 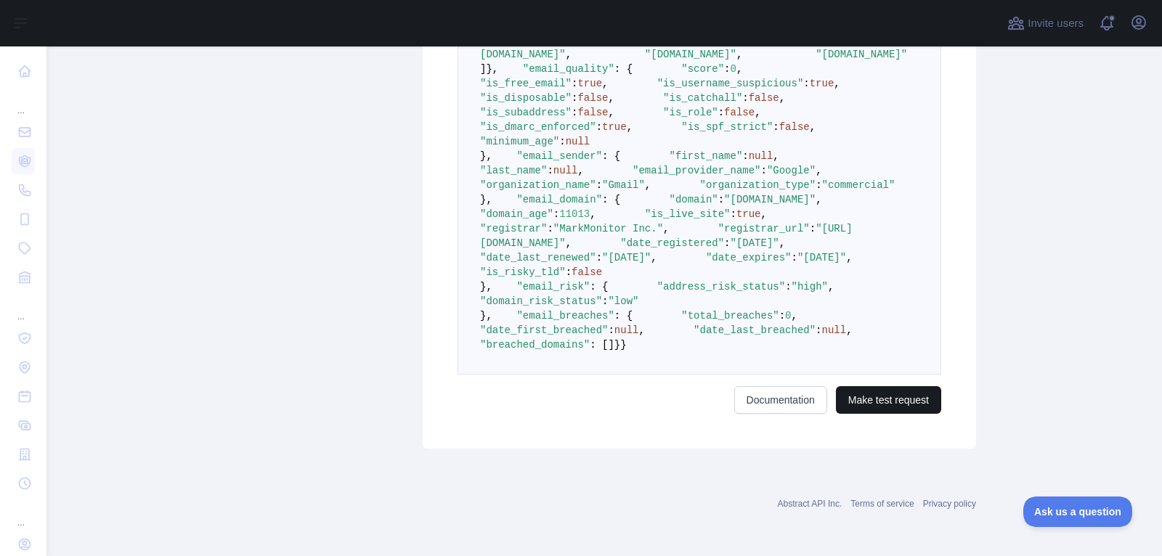 What do you see at coordinates (749, 258) in the screenshot?
I see `span: "date_expires"` at bounding box center [749, 258].